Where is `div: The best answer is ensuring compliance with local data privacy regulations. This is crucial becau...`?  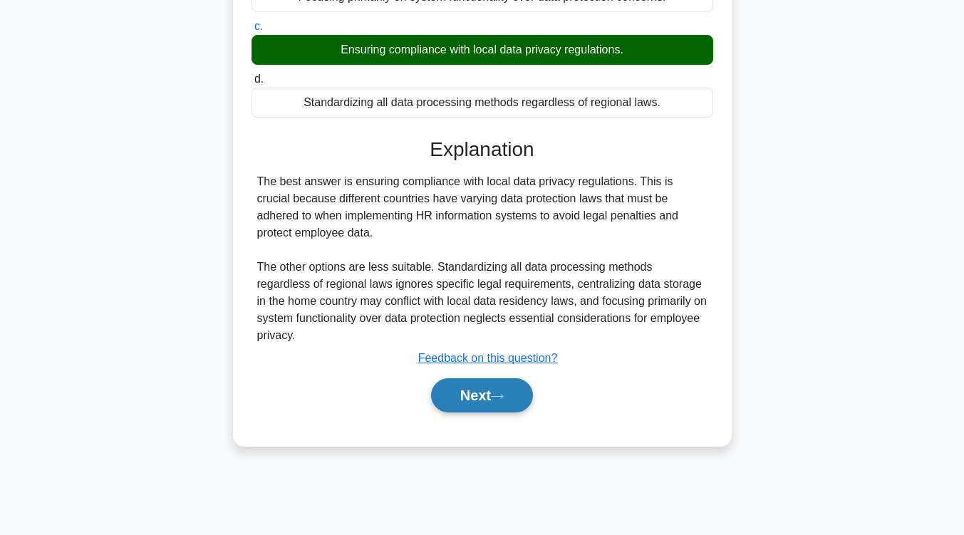 div: The best answer is ensuring compliance with local data privacy regulations. This is crucial becau... is located at coordinates (483, 259).